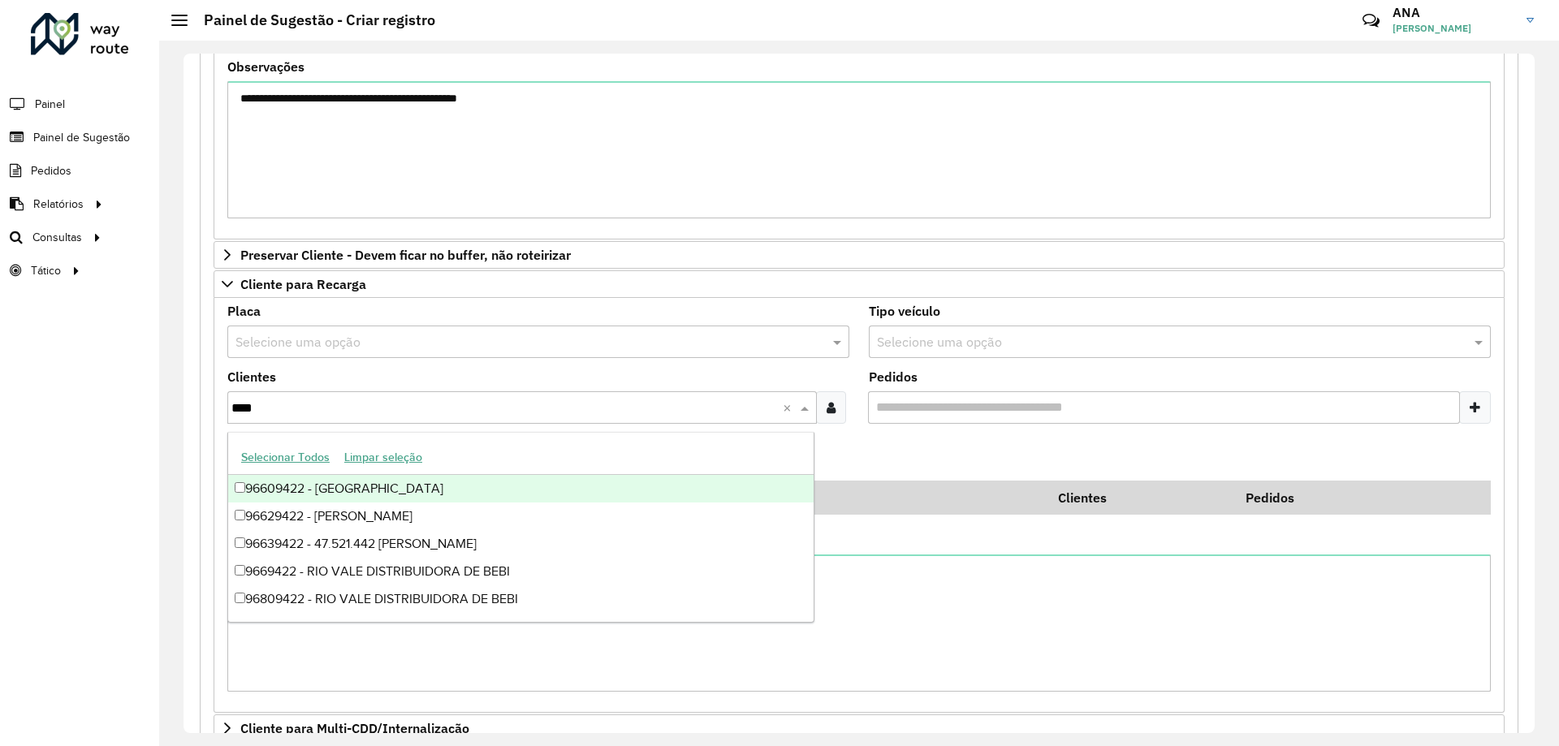 This screenshot has width=1559, height=746. Describe the element at coordinates (383, 457) in the screenshot. I see `button: Limpar seleção` at that location.